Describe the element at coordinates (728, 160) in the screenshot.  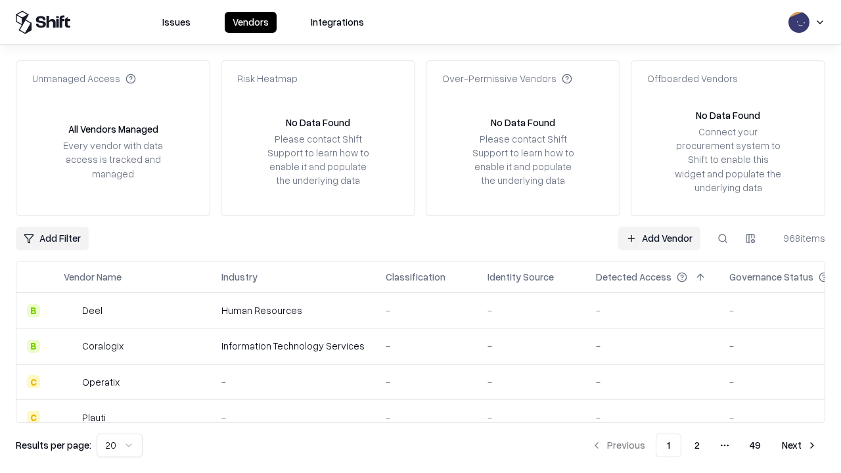
I see `div: Connect your procurement system to Shift to enable this widget and populate the underlying data` at that location.